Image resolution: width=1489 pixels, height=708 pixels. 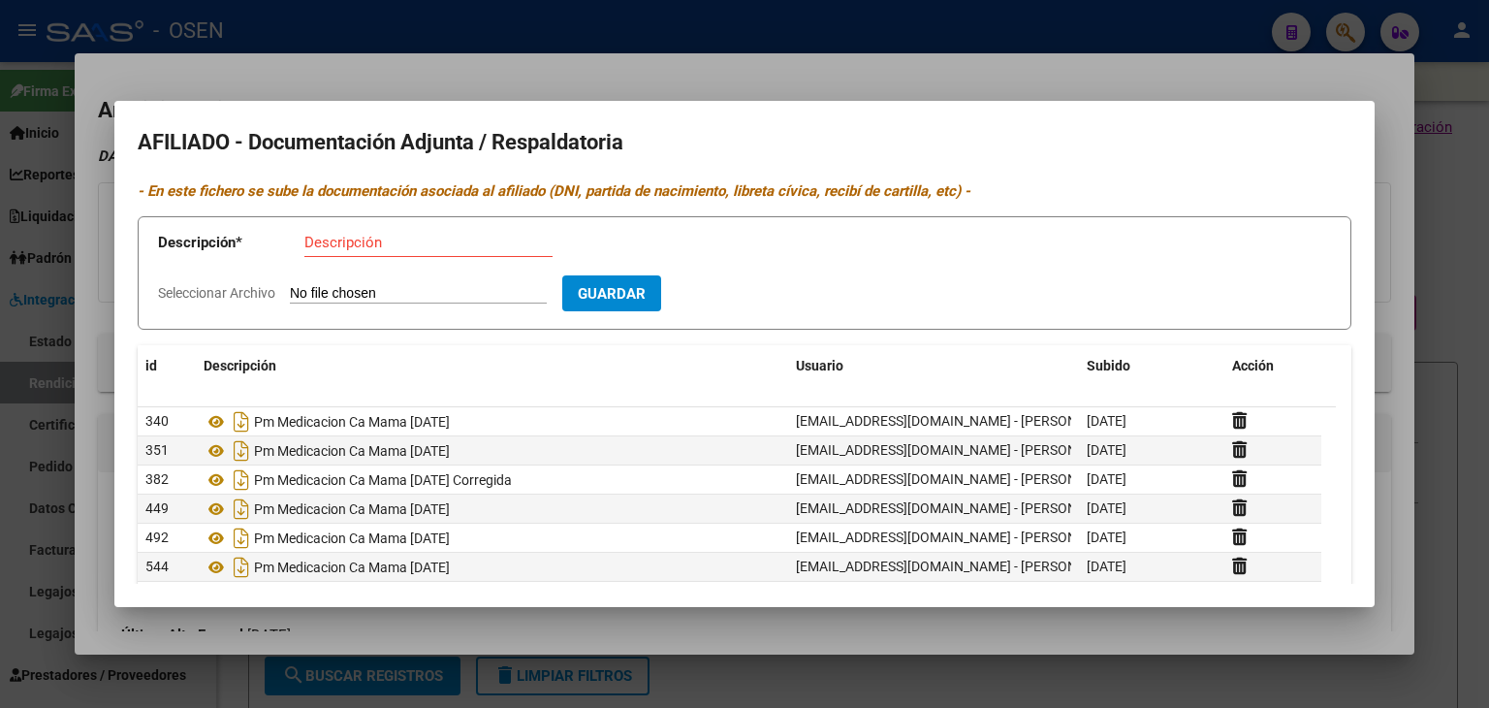 I want to click on span: 544, so click(x=157, y=566).